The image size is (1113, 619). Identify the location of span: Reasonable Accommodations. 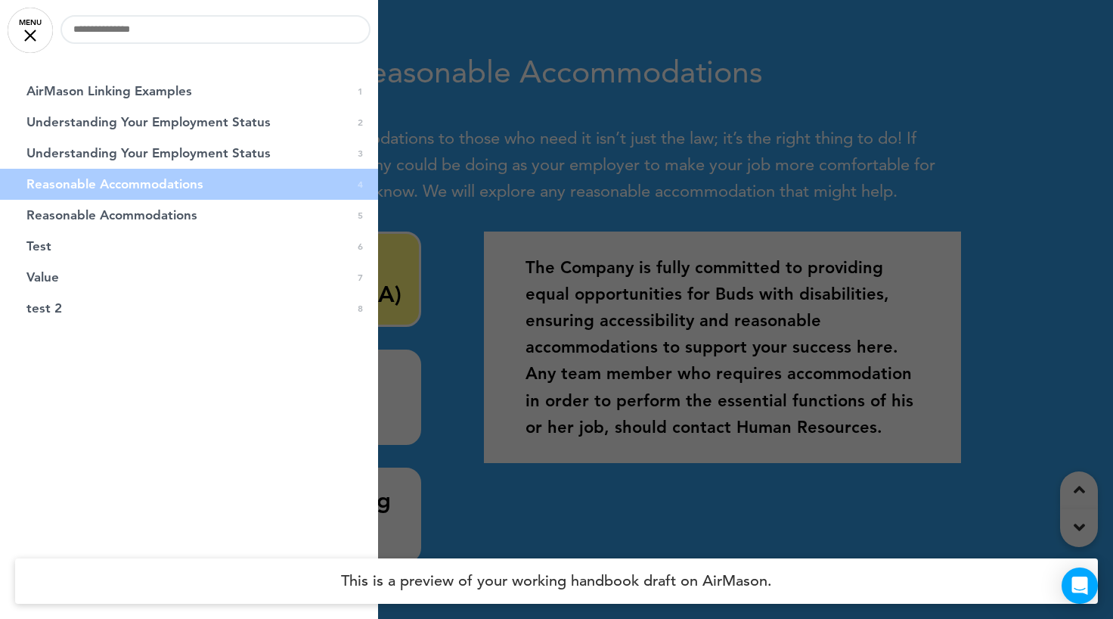
(115, 184).